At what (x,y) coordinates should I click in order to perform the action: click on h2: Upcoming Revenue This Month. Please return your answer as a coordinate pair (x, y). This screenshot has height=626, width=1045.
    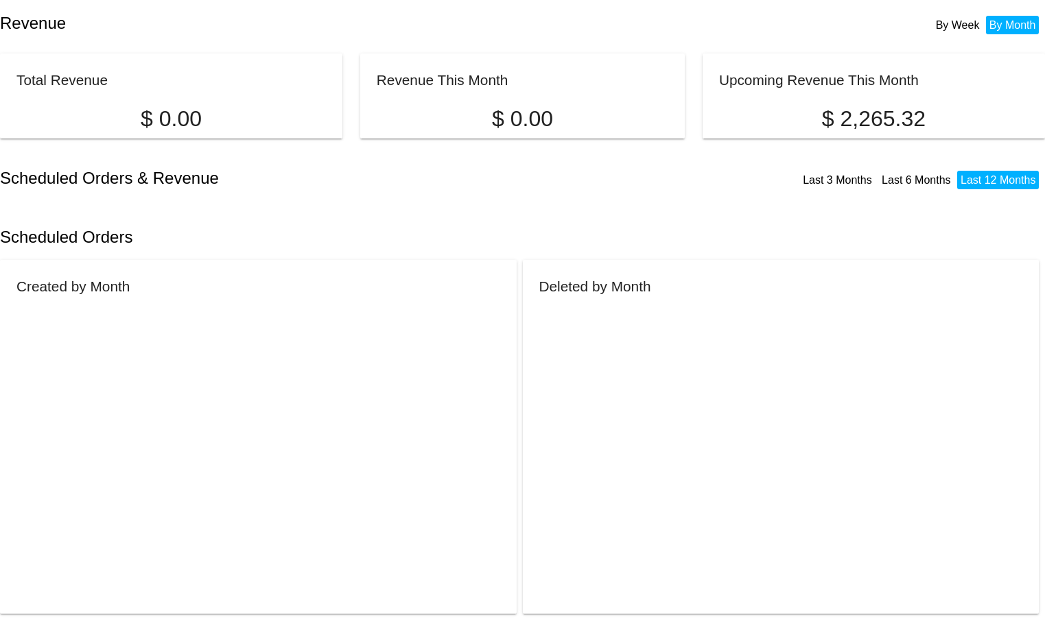
    Looking at the image, I should click on (819, 80).